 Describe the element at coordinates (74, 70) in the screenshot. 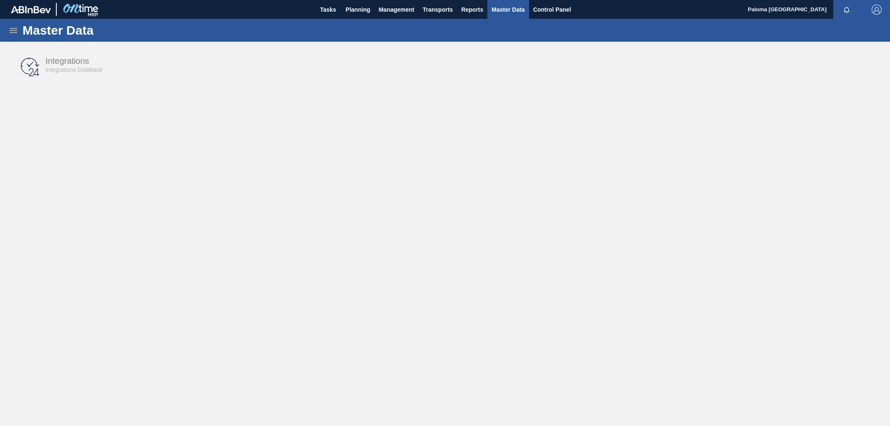

I see `span: Integrations Database` at that location.